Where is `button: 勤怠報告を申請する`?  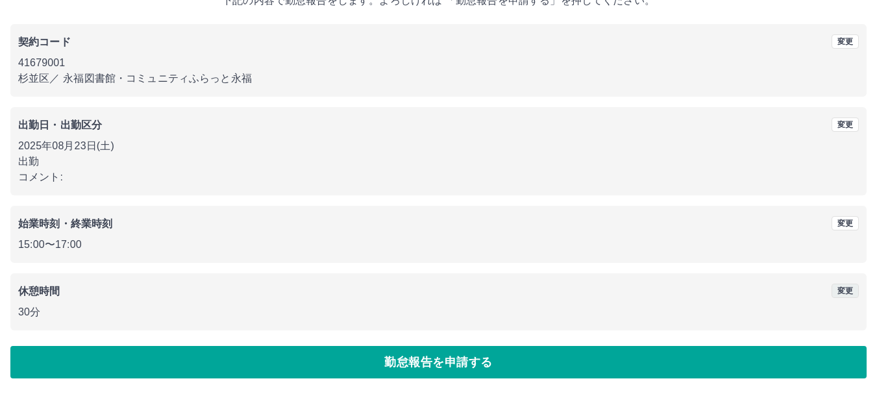 button: 勤怠報告を申請する is located at coordinates (438, 362).